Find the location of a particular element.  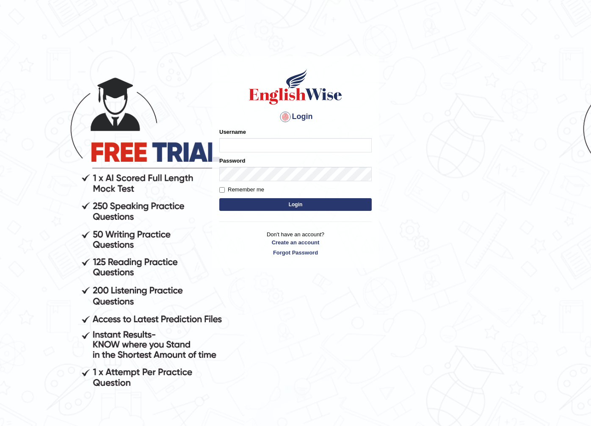

label: Remember me is located at coordinates (242, 190).